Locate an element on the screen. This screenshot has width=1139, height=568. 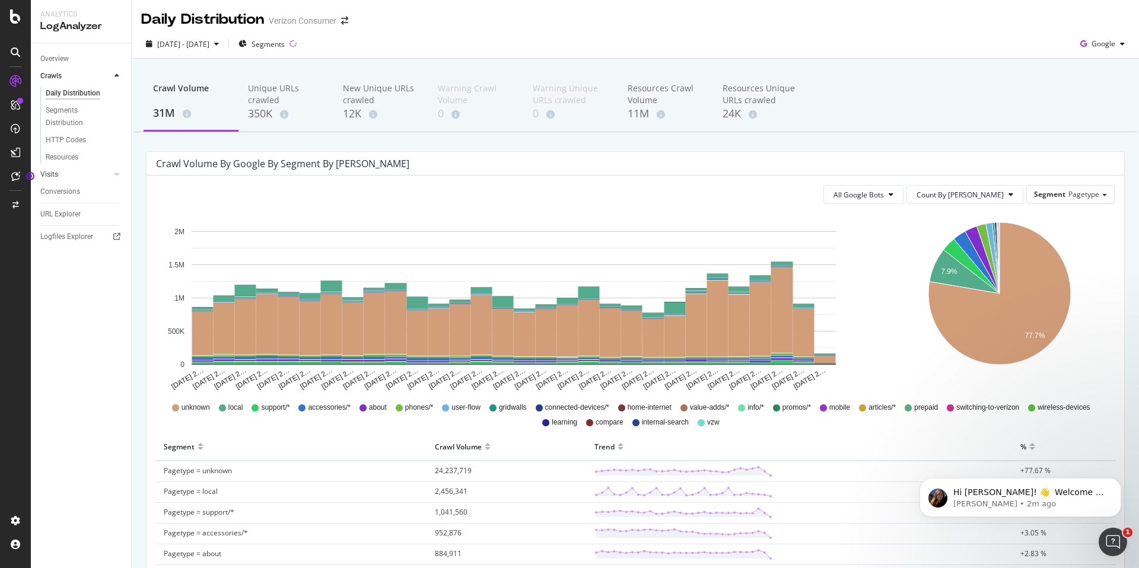
a: Overview is located at coordinates (81, 59).